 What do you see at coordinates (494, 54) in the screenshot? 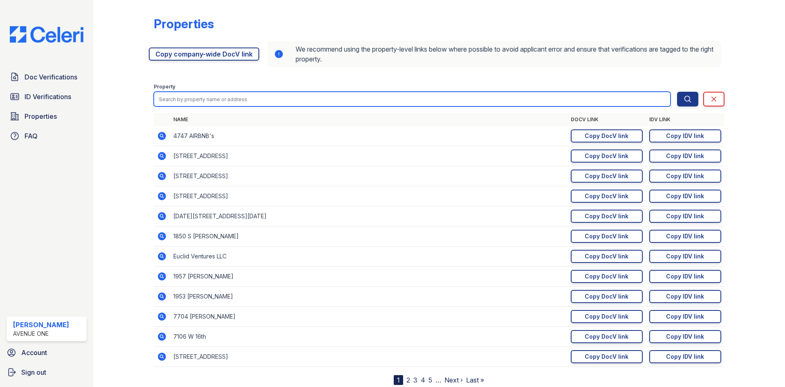
I see `div: We recommend using the property-level links below where possible to avoid applicant error and ens...` at bounding box center [494, 54].